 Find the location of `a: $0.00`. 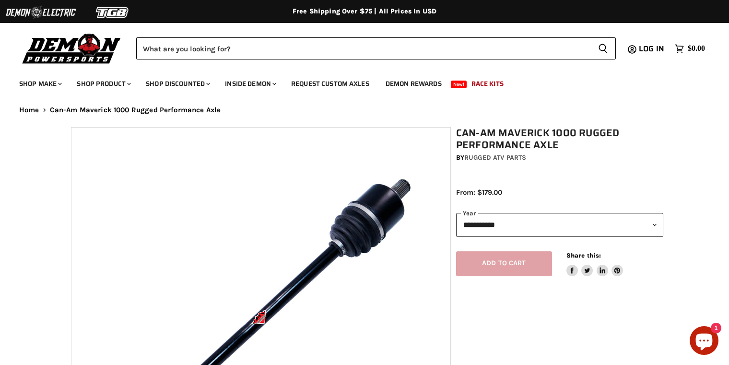

a: $0.00 is located at coordinates (690, 48).